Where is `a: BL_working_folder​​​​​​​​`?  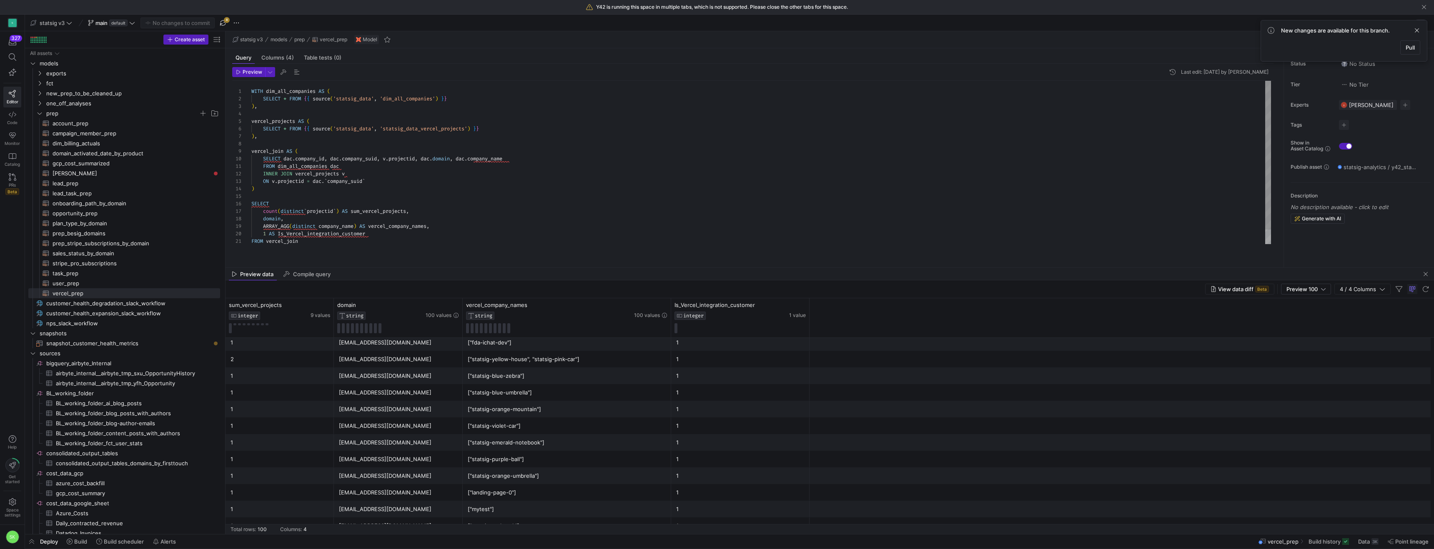 a: BL_working_folder​​​​​​​​ is located at coordinates (124, 393).